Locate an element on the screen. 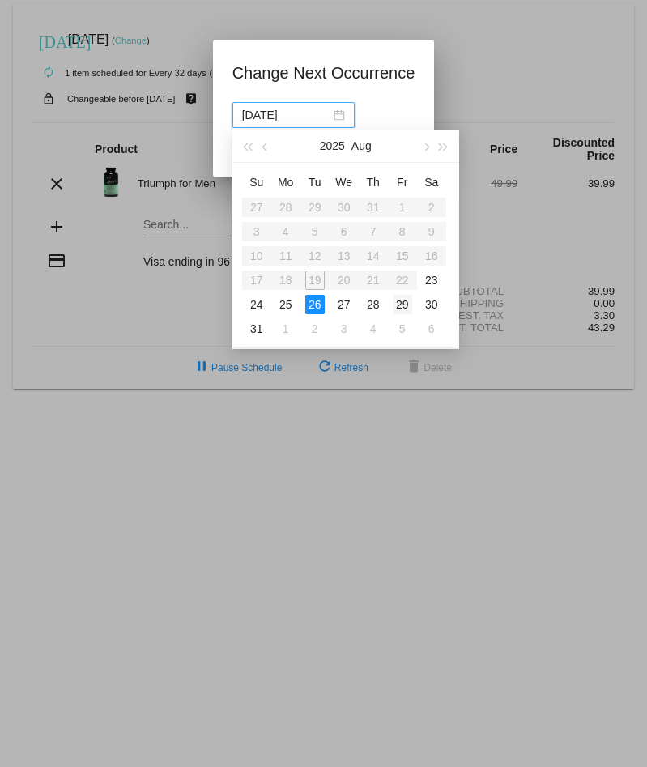 The width and height of the screenshot is (647, 767). div: 23 is located at coordinates (432, 280).